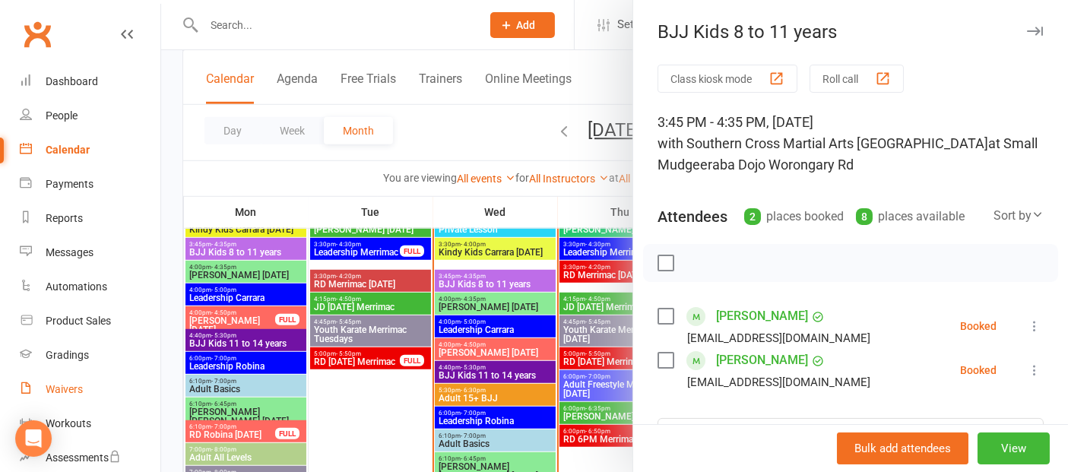 The width and height of the screenshot is (1068, 472). What do you see at coordinates (68, 423) in the screenshot?
I see `div: Workouts` at bounding box center [68, 423].